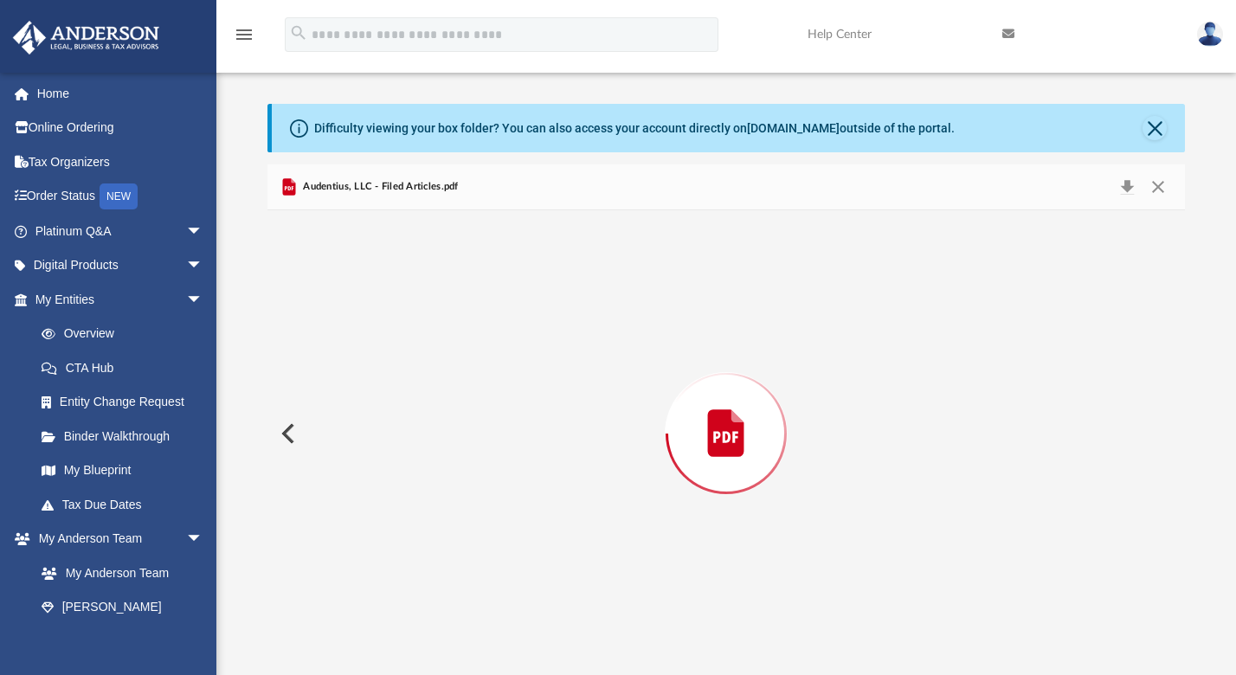 The image size is (1236, 675). What do you see at coordinates (1210, 34) in the screenshot?
I see `img: User Pic` at bounding box center [1210, 34].